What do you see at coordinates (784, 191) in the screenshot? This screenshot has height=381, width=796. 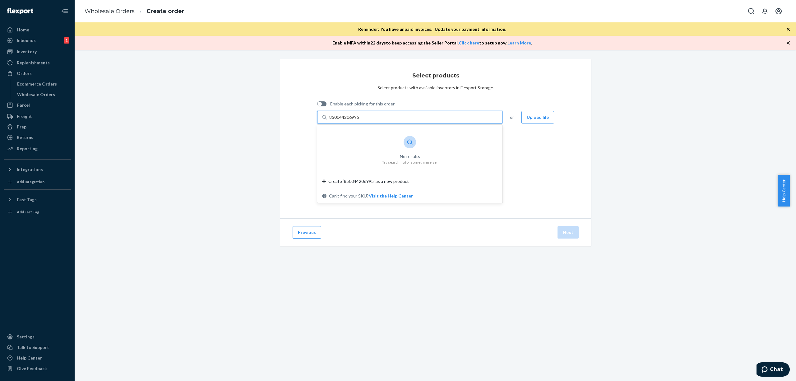 I see `span: Help Center` at bounding box center [784, 191].